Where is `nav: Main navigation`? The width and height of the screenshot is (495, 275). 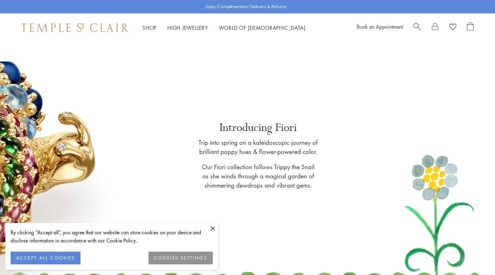
nav: Main navigation is located at coordinates (224, 28).